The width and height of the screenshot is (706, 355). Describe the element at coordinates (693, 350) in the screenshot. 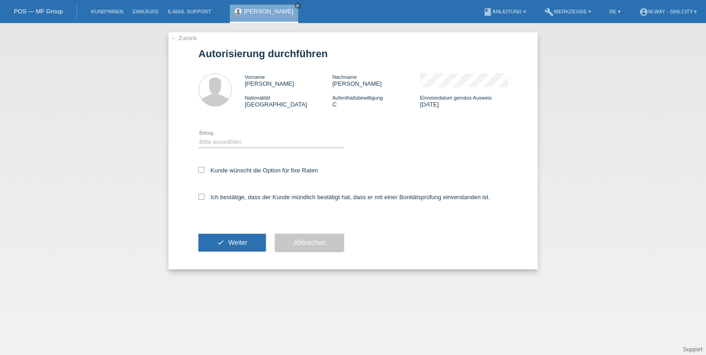

I see `a: Support` at that location.